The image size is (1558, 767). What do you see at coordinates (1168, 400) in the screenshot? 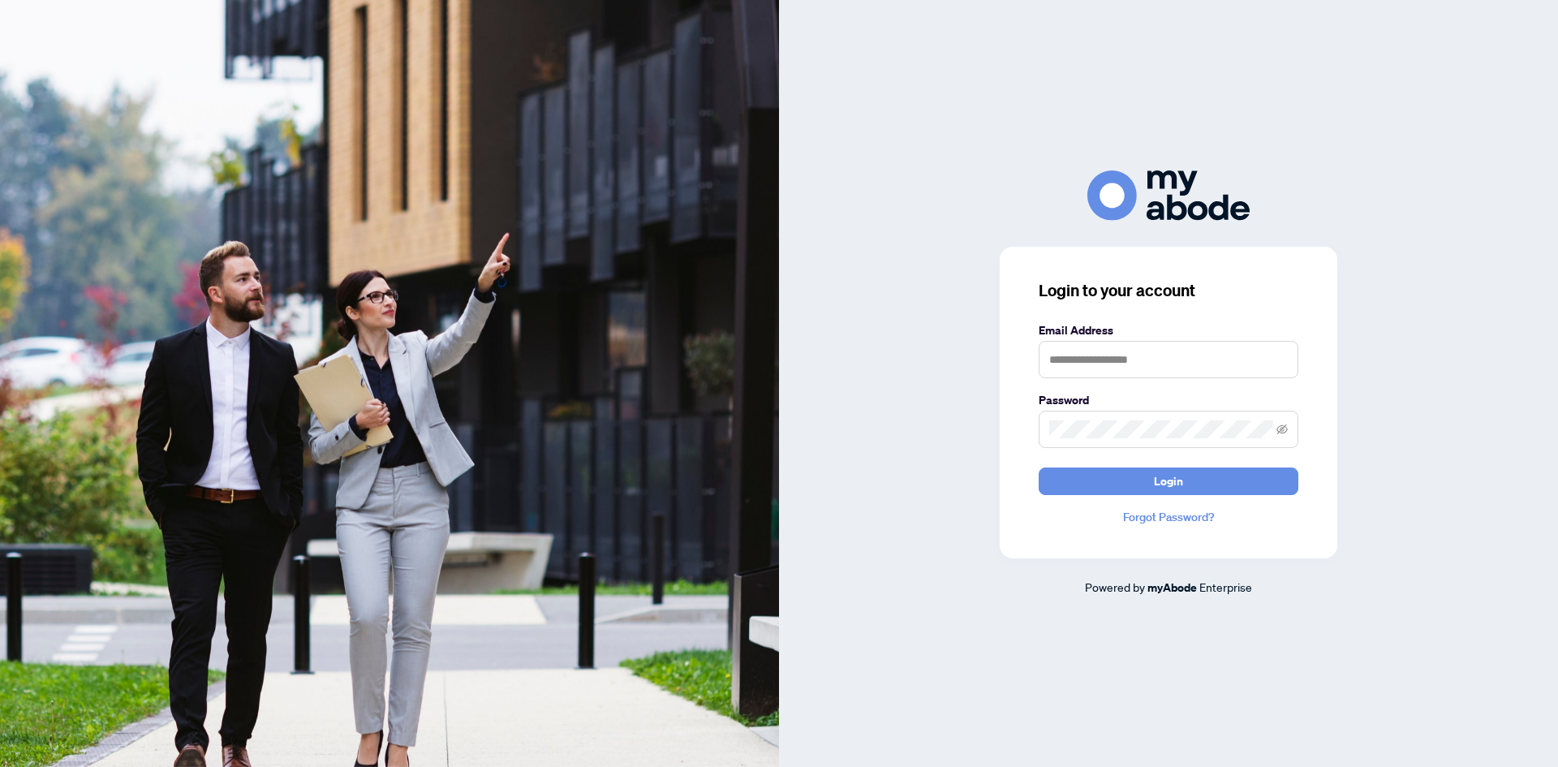
I see `label: Password` at bounding box center [1168, 400].